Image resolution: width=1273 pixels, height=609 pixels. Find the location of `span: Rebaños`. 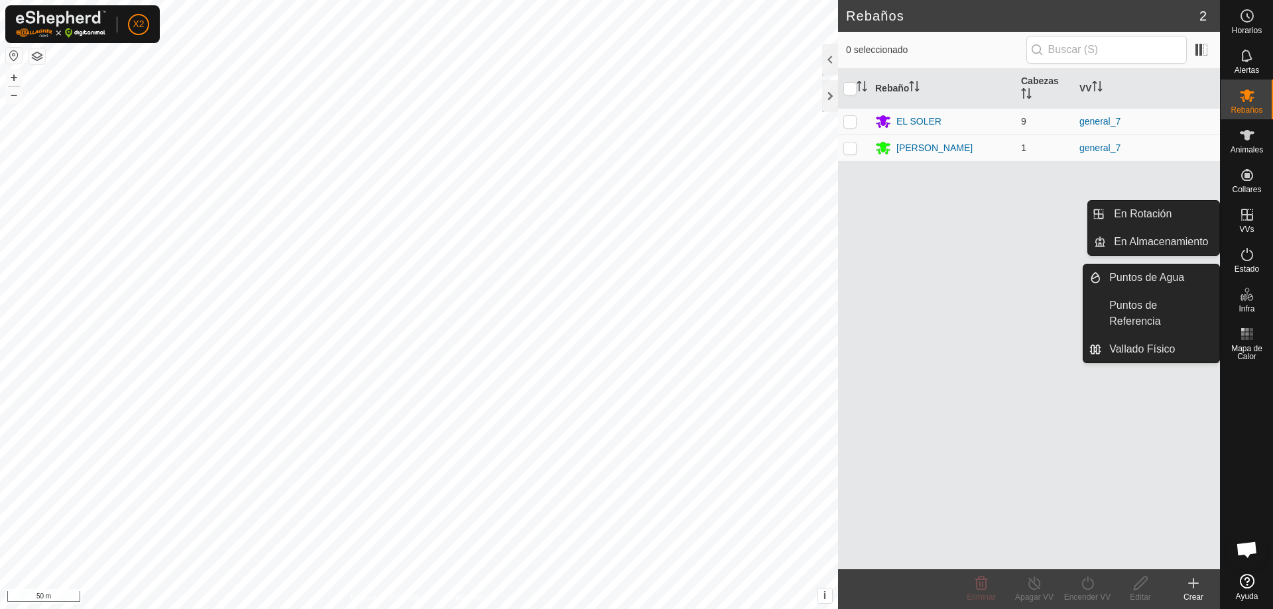

span: Rebaños is located at coordinates (1246, 110).